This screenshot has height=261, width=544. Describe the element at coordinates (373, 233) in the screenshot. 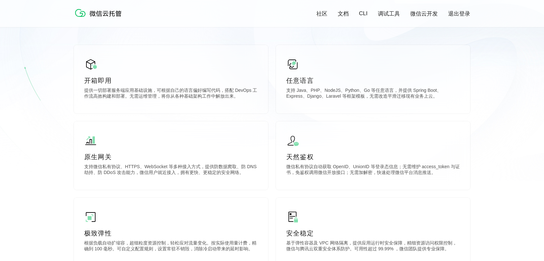

I see `p: 安全稳定` at that location.